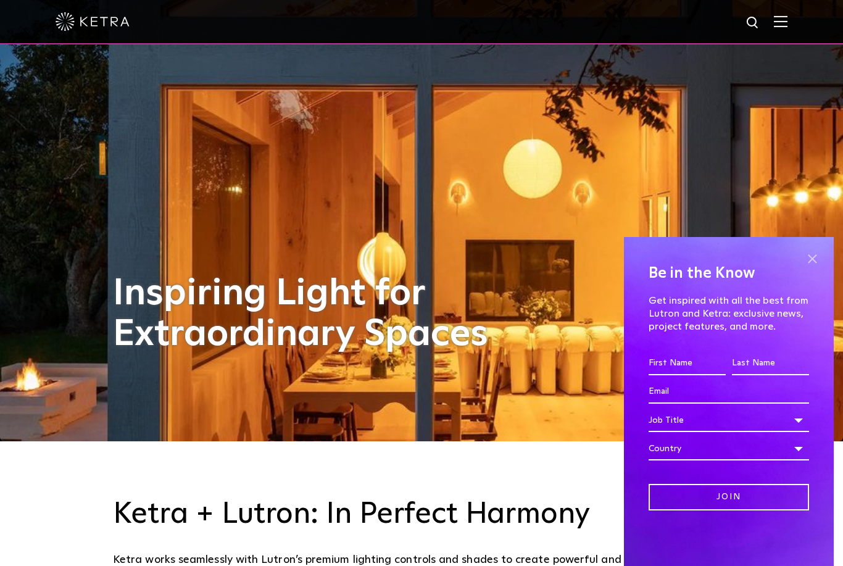 The height and width of the screenshot is (566, 843). I want to click on h3: Ketra + Lutron: In Perfect Harmony, so click(422, 515).